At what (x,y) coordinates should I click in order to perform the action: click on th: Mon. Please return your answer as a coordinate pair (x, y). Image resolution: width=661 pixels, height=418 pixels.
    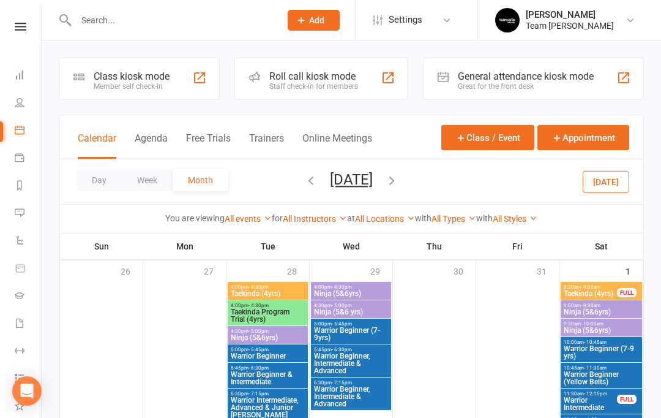
    Looking at the image, I should click on (185, 246).